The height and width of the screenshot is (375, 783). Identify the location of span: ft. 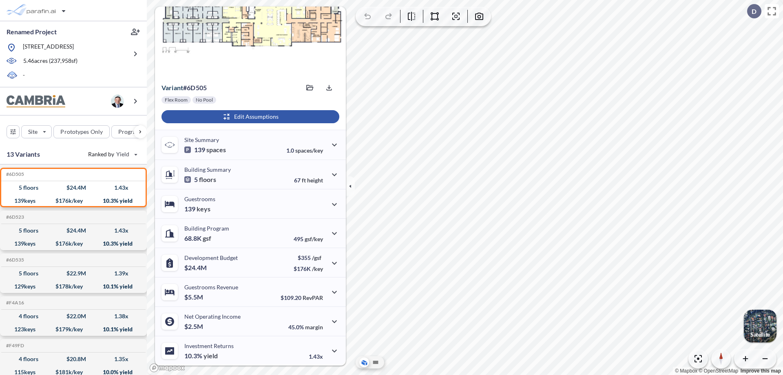
(304, 180).